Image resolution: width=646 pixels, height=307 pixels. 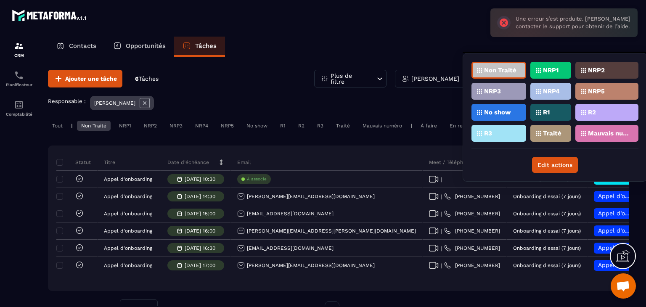 I want to click on p: CRM, so click(x=19, y=55).